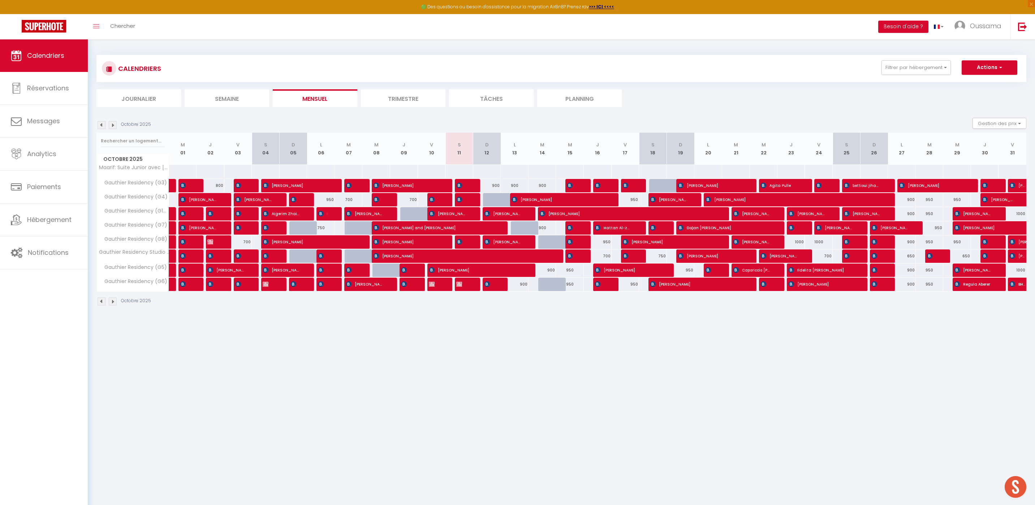  Describe the element at coordinates (210, 185) in the screenshot. I see `div: 800` at that location.